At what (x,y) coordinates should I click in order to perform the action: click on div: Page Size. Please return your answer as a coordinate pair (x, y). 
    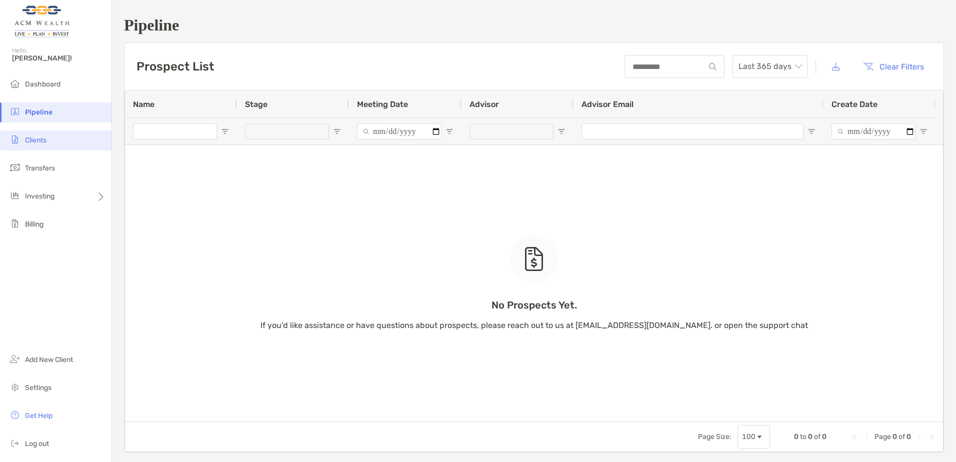
    Looking at the image, I should click on (753, 437).